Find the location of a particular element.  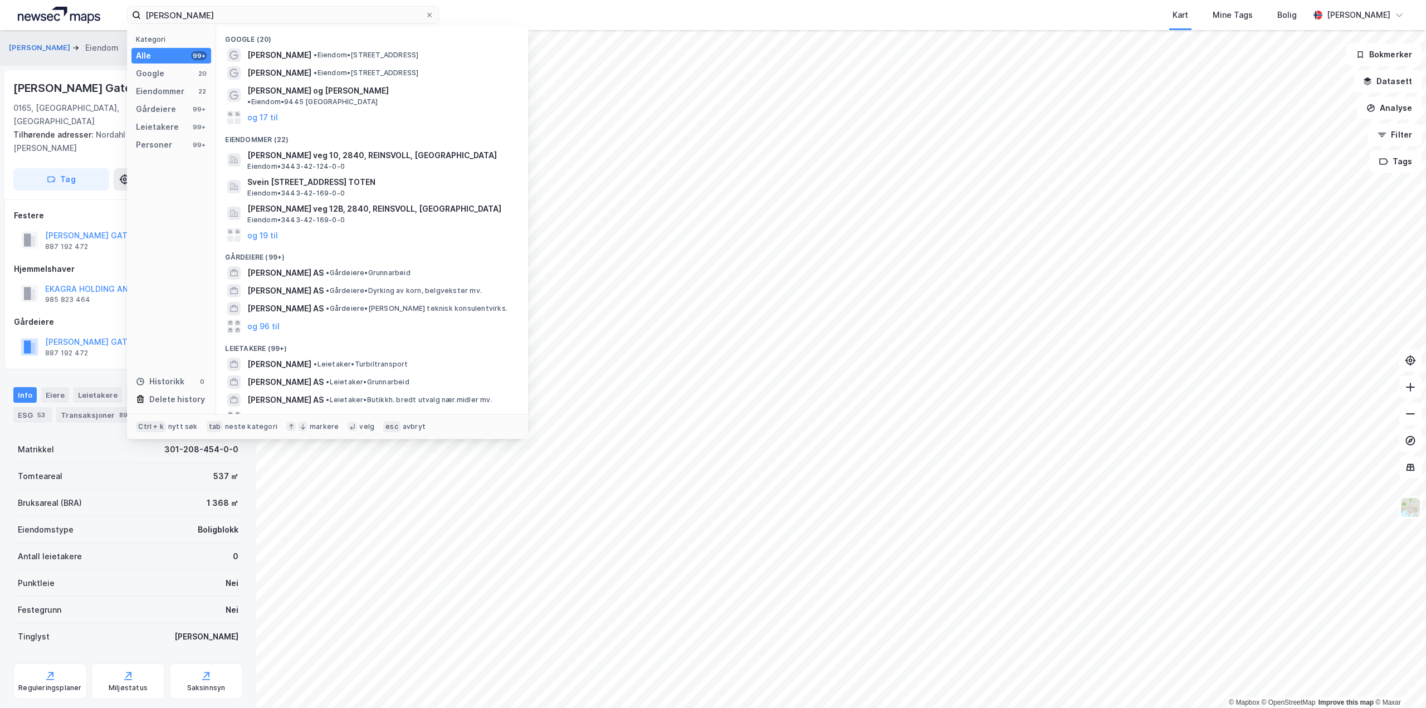

button: Filter is located at coordinates (1395, 135).